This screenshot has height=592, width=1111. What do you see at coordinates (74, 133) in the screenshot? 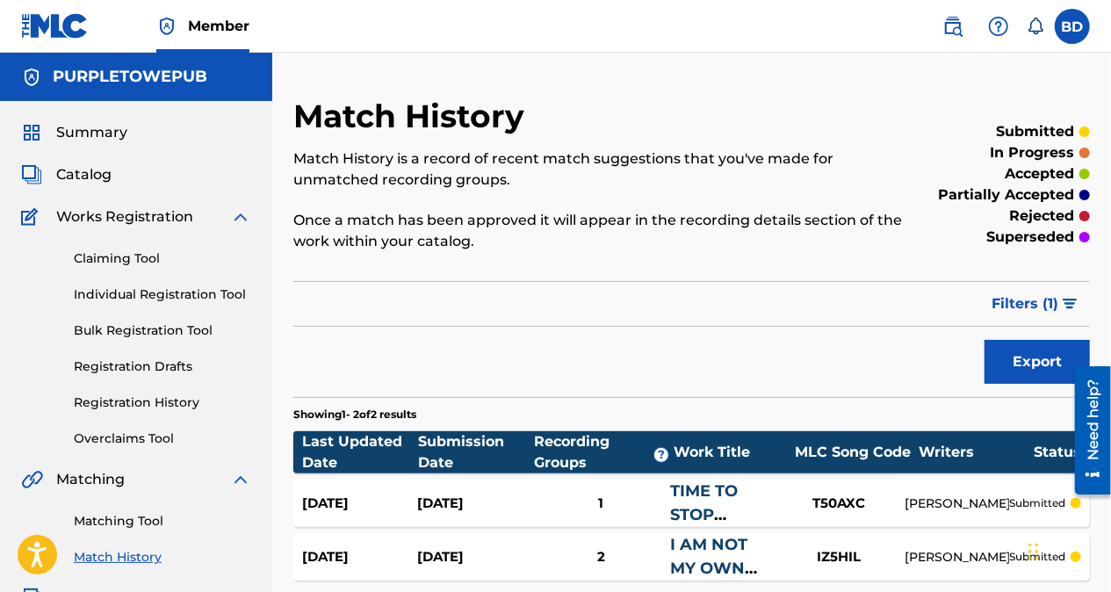
I see `a: SummarySummary` at bounding box center [74, 133].